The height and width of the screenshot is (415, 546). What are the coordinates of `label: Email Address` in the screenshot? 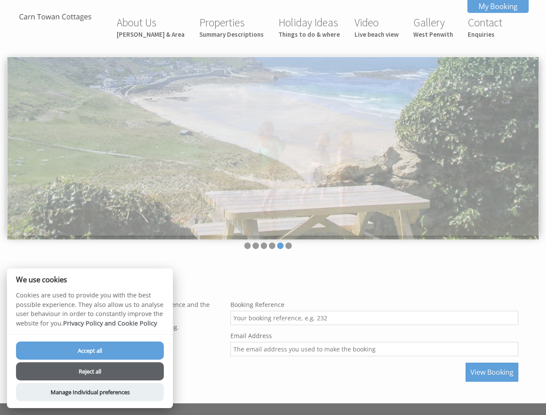 It's located at (374, 335).